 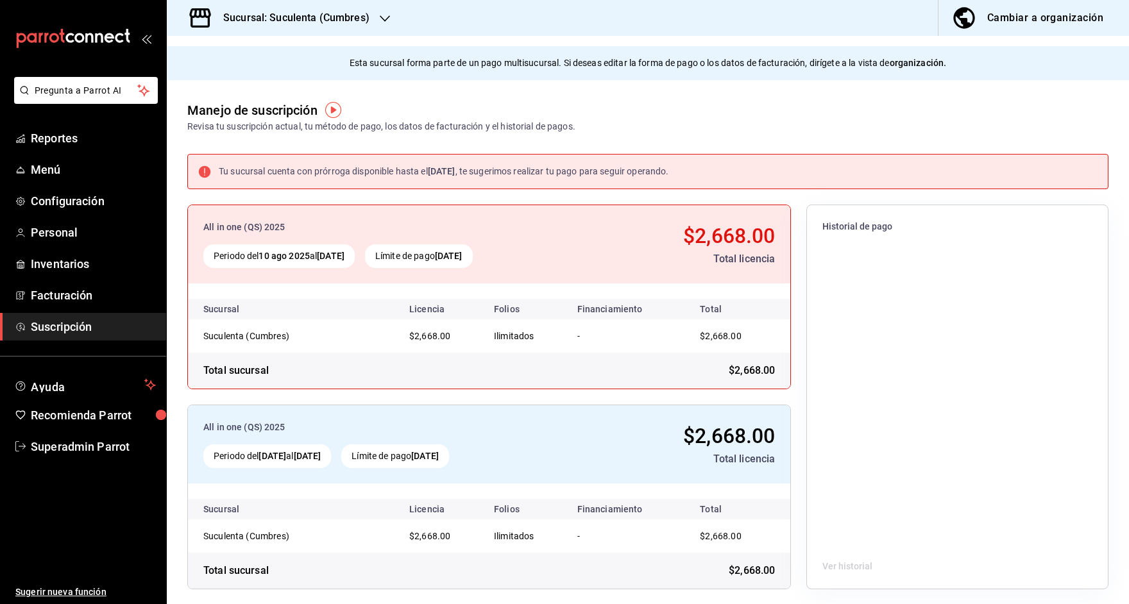 What do you see at coordinates (957, 226) in the screenshot?
I see `span: Historial de pago` at bounding box center [957, 226].